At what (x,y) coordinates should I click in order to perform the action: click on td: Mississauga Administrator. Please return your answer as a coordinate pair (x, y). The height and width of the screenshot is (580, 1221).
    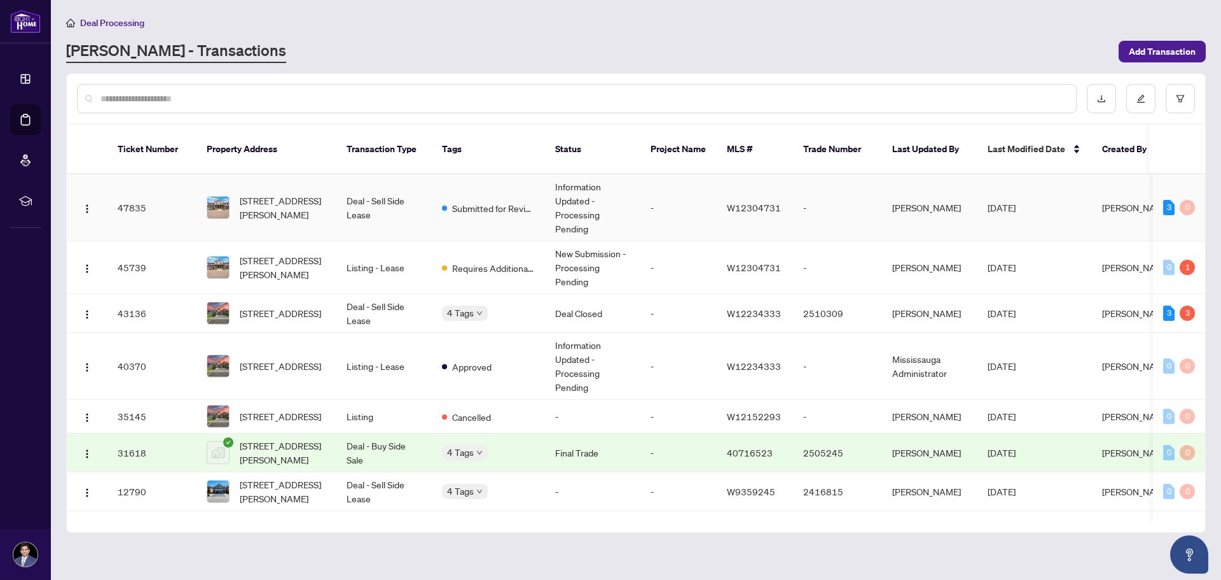
    Looking at the image, I should click on (930, 366).